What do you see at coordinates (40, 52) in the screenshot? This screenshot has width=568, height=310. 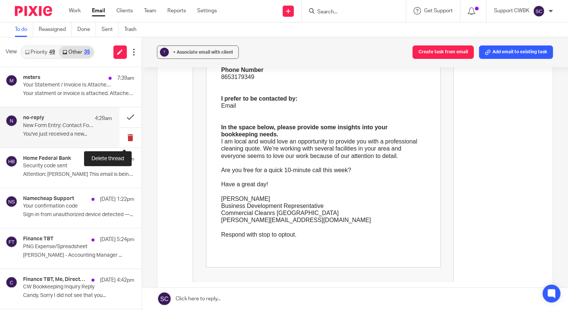 I see `a: Priority49` at bounding box center [40, 52].